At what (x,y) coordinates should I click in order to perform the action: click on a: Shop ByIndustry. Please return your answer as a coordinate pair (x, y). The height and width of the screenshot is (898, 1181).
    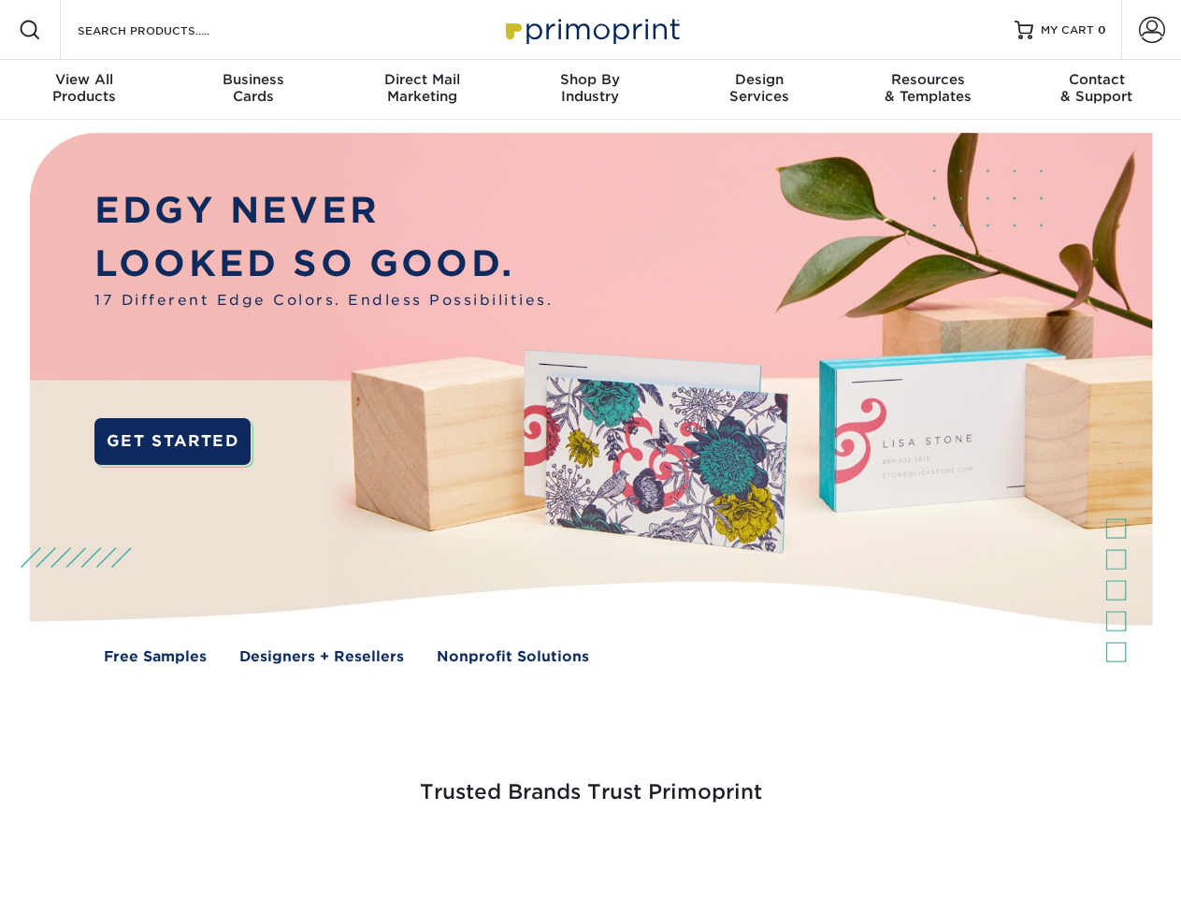
    Looking at the image, I should click on (590, 90).